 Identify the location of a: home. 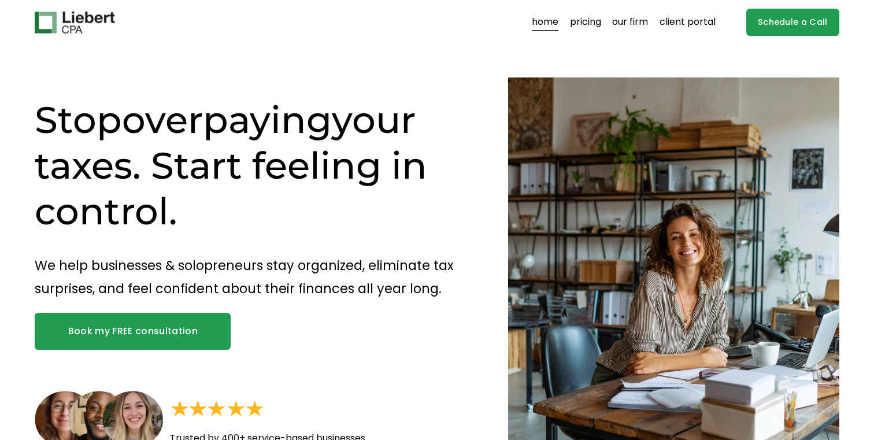
(545, 23).